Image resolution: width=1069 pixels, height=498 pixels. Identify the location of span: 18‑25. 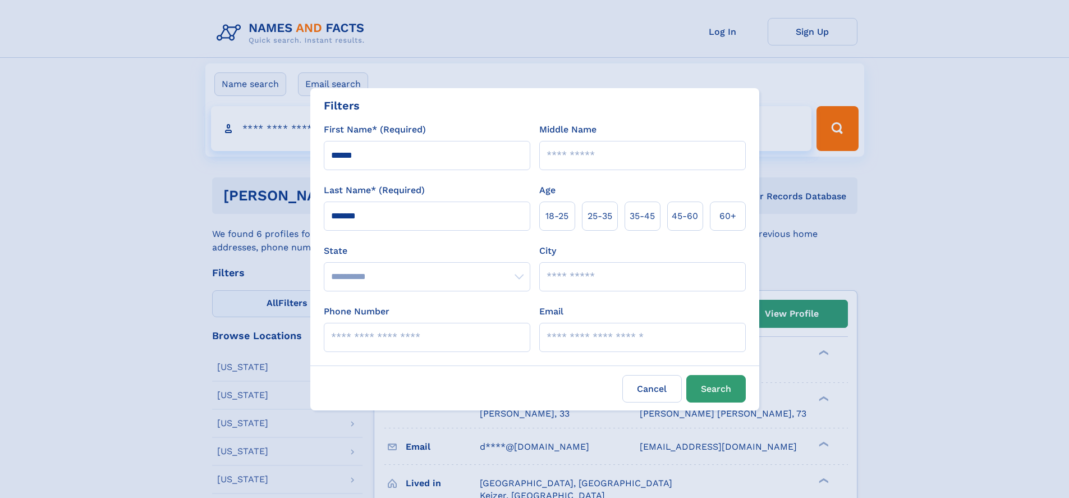
(557, 216).